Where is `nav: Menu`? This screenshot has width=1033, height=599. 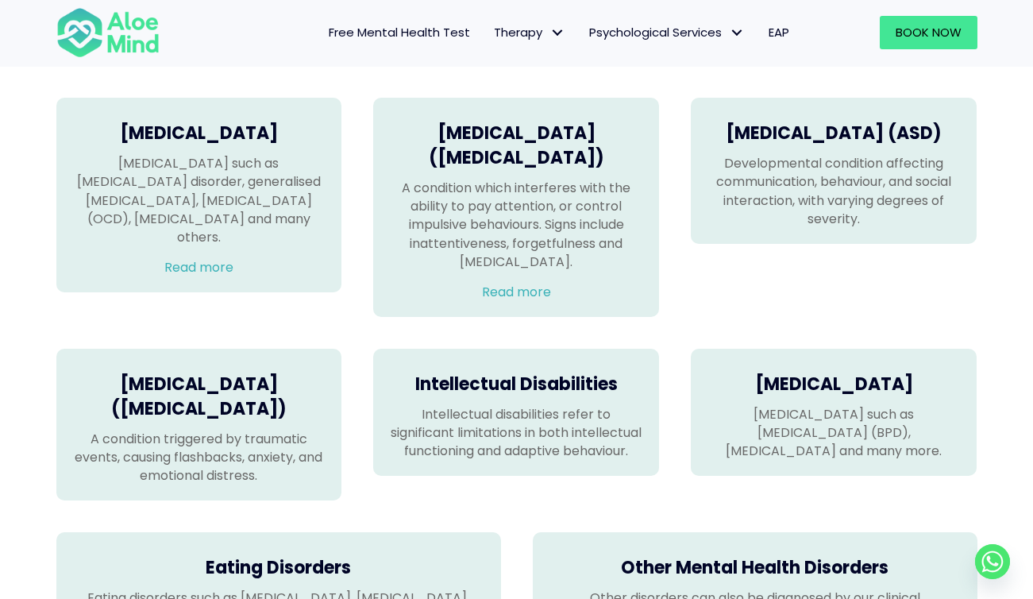
nav: Menu is located at coordinates (491, 33).